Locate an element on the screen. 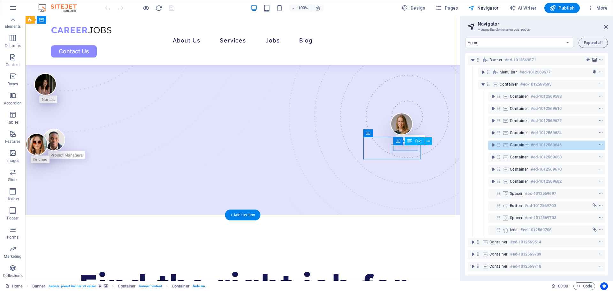 This screenshot has width=613, height=291. button: Click here to leave preview mode and continue editing is located at coordinates (146, 8).